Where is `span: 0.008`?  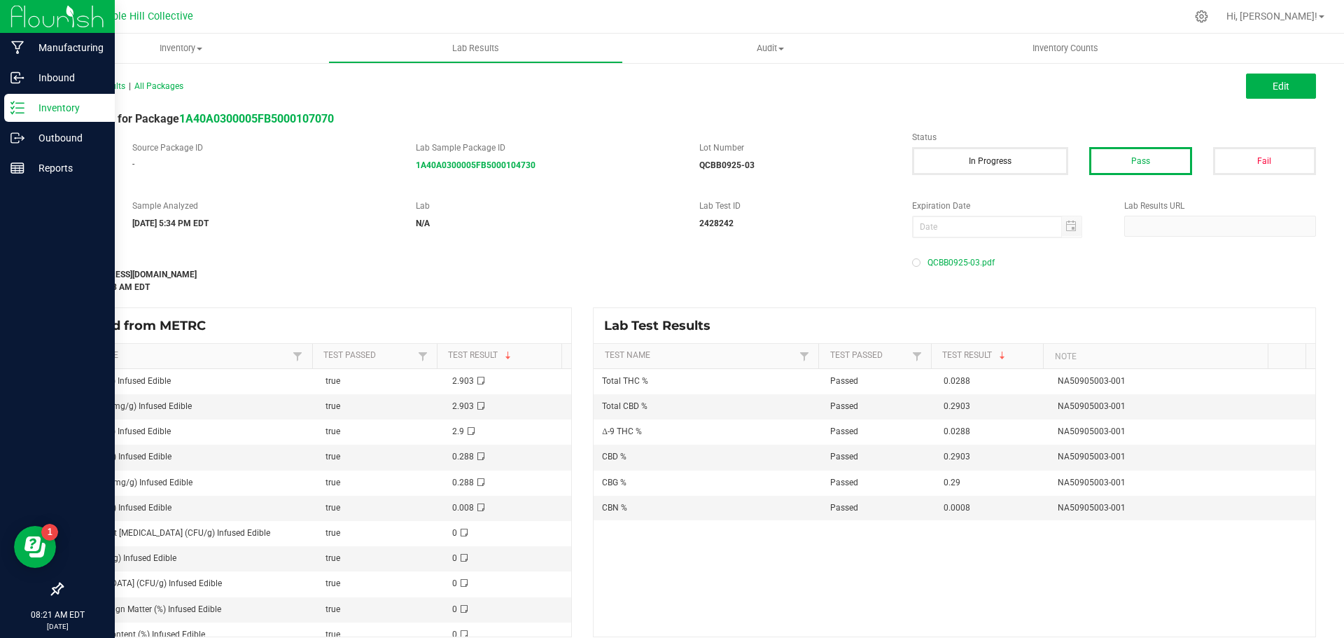
span: 0.008 is located at coordinates (463, 507).